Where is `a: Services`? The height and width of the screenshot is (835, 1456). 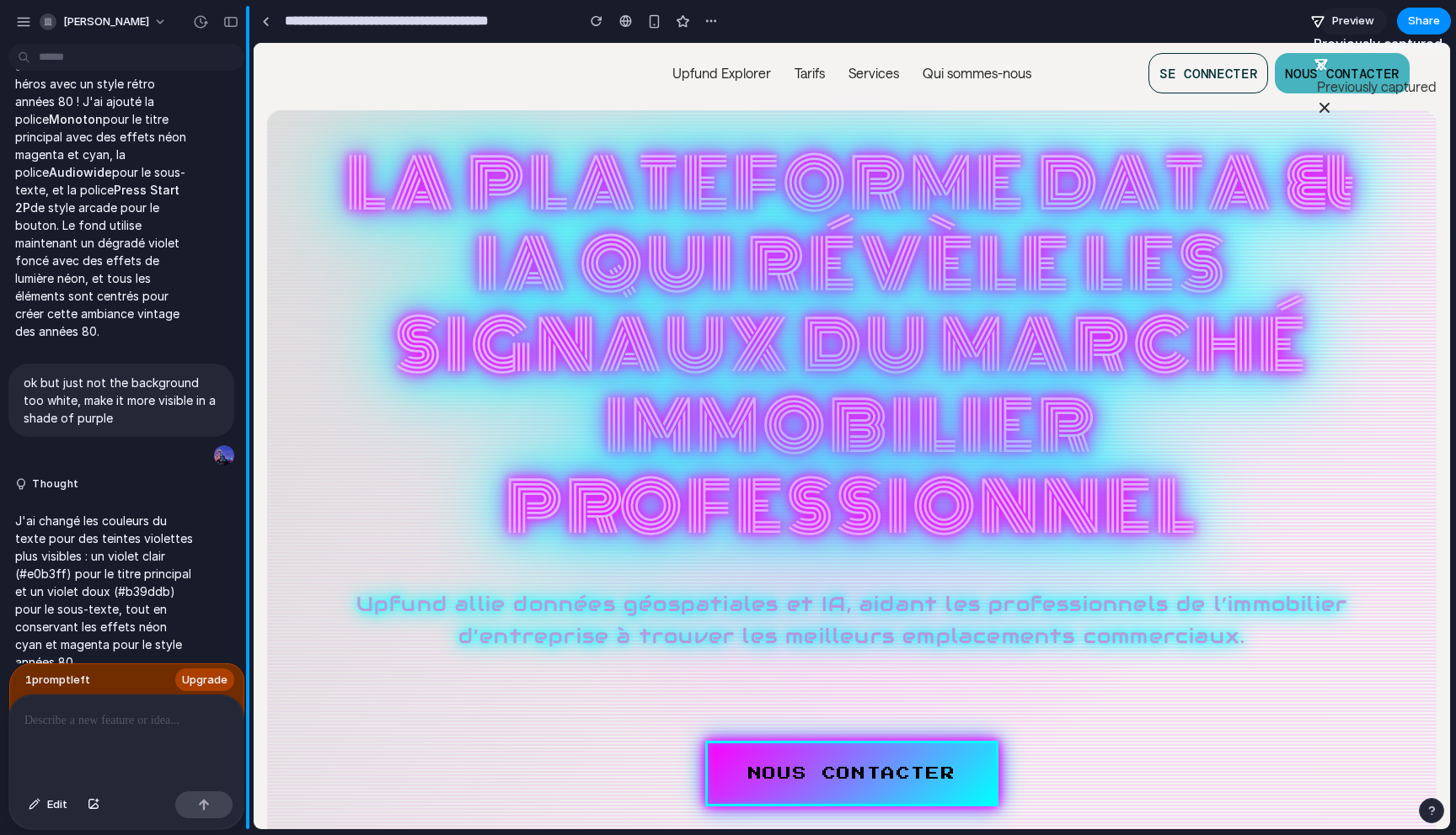 a: Services is located at coordinates (620, 30).